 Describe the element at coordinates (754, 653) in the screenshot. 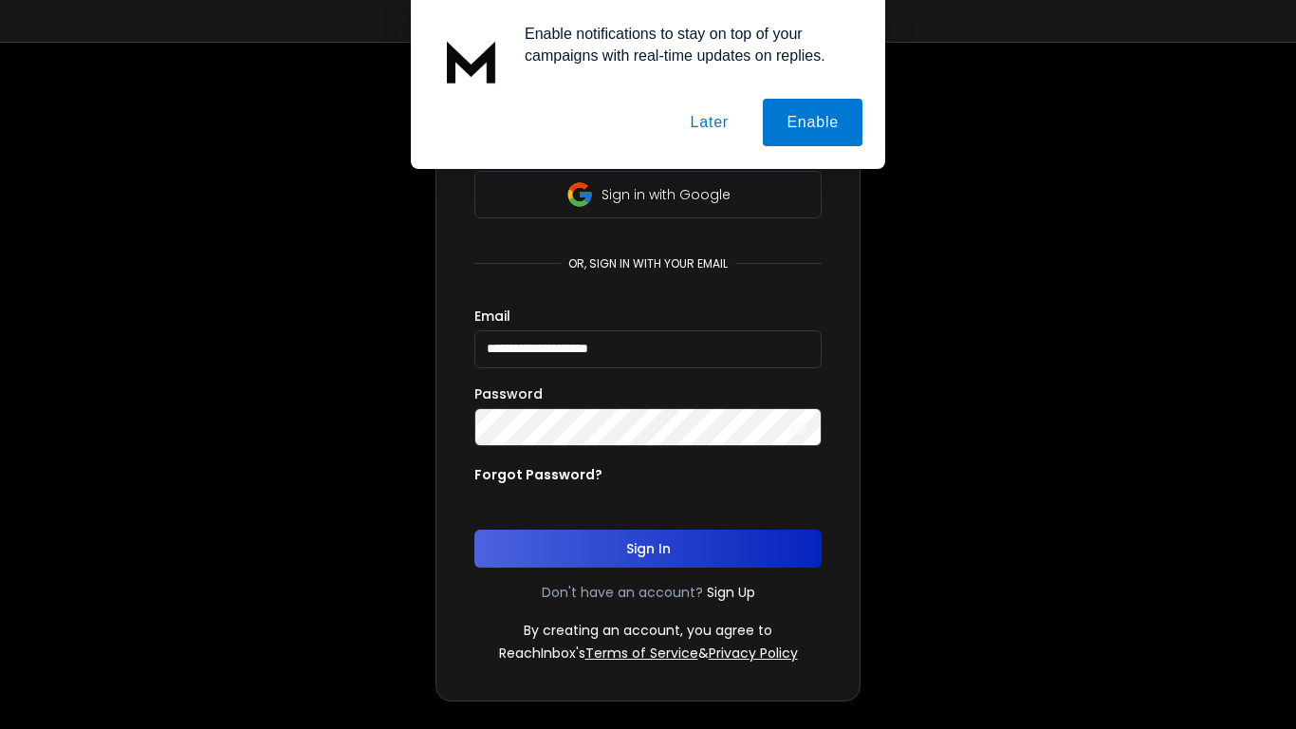

I see `a: Privacy Policy` at that location.